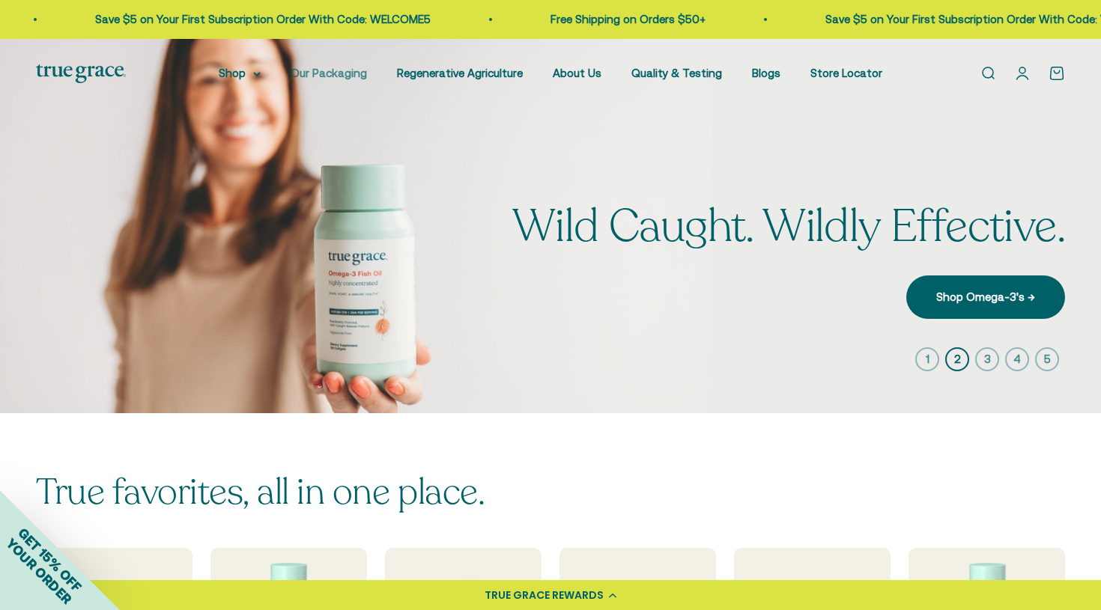 The height and width of the screenshot is (610, 1101). I want to click on a: Blogs, so click(766, 73).